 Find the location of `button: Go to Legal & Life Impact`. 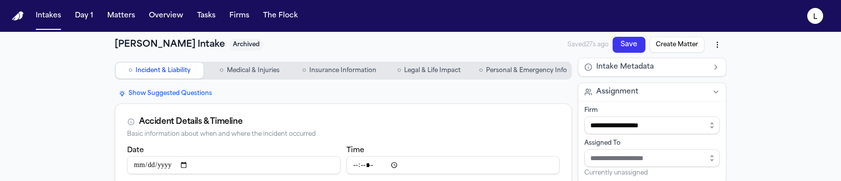

button: Go to Legal & Life Impact is located at coordinates (429, 70).